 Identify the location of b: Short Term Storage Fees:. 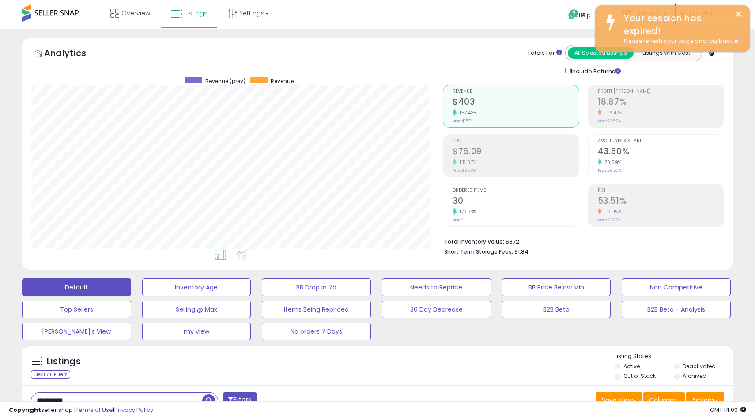
(479, 251).